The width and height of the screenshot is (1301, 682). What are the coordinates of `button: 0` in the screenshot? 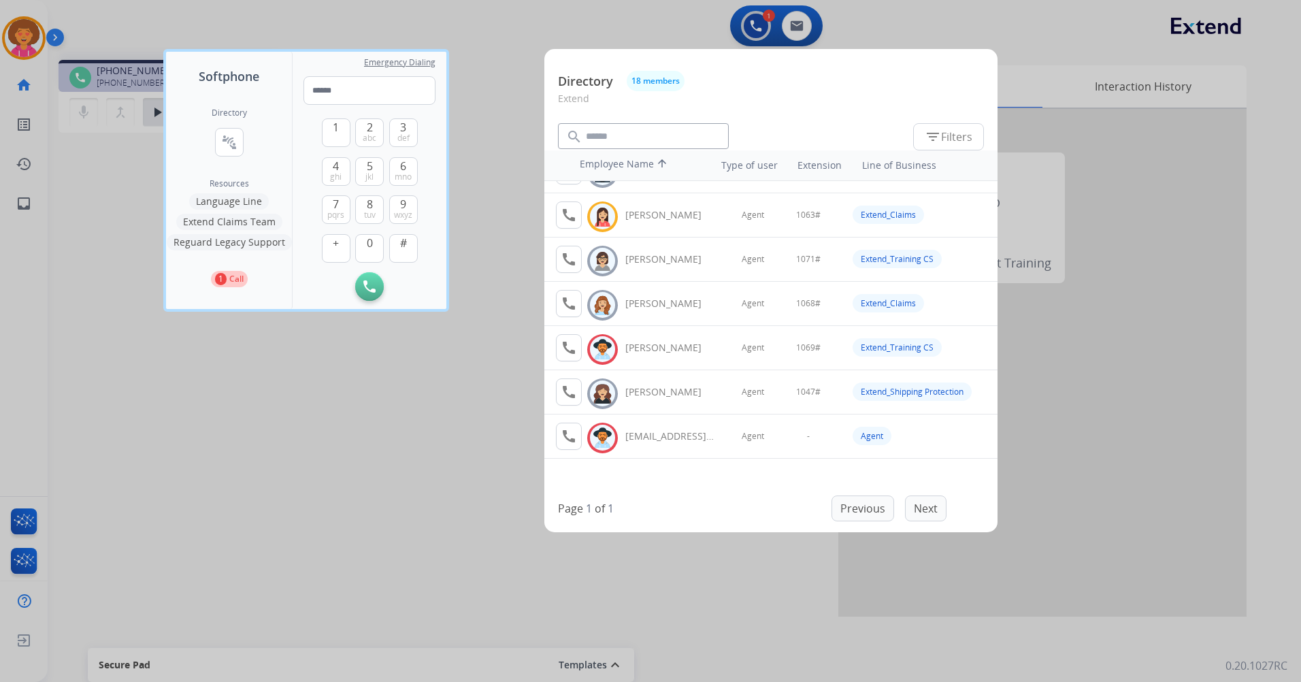 It's located at (369, 248).